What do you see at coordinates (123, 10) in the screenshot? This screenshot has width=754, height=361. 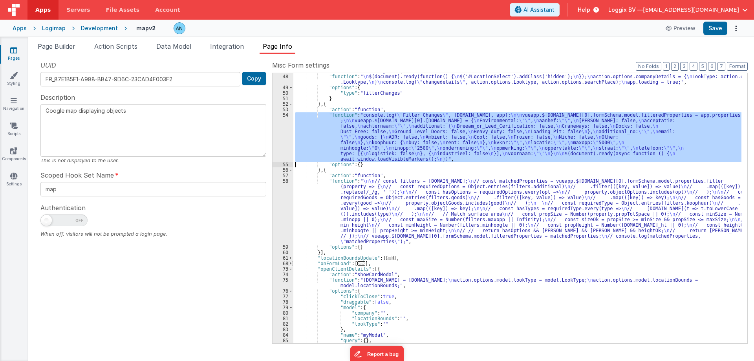 I see `span: File Assets` at bounding box center [123, 10].